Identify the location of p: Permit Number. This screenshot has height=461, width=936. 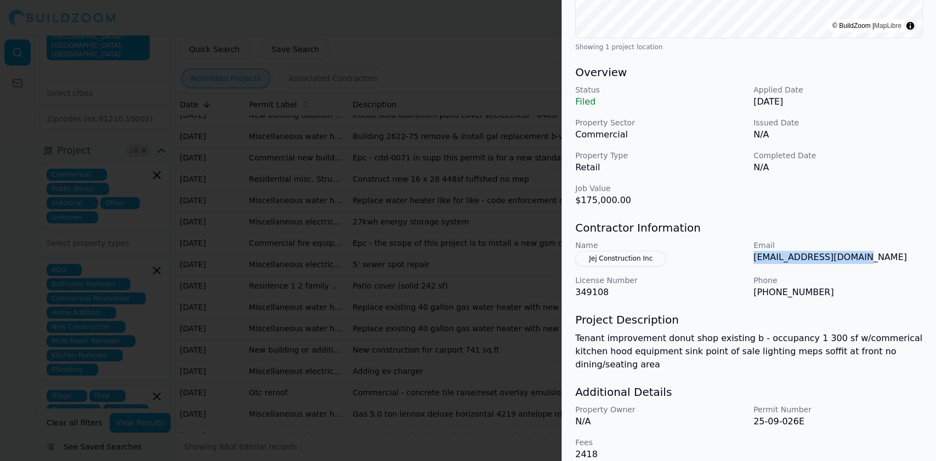
(837, 410).